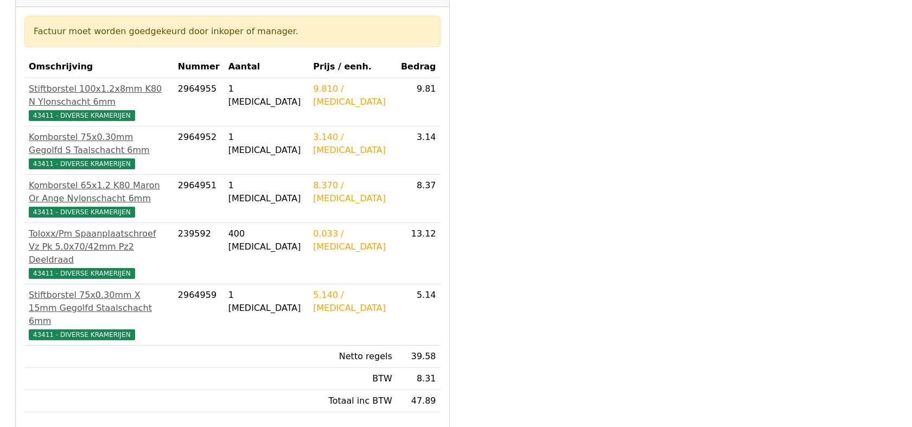  What do you see at coordinates (418, 379) in the screenshot?
I see `td: 8.31` at bounding box center [418, 379].